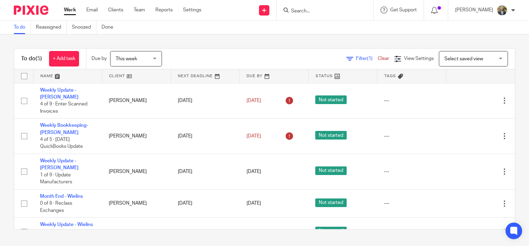 Image resolution: width=529 pixels, height=246 pixels. What do you see at coordinates (66, 225) in the screenshot?
I see `a: Weekly Update - Wielins` at bounding box center [66, 225].